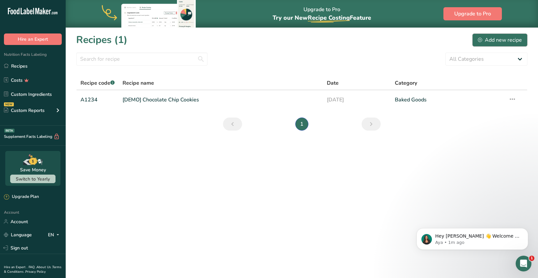  I want to click on a: Next page, so click(371, 124).